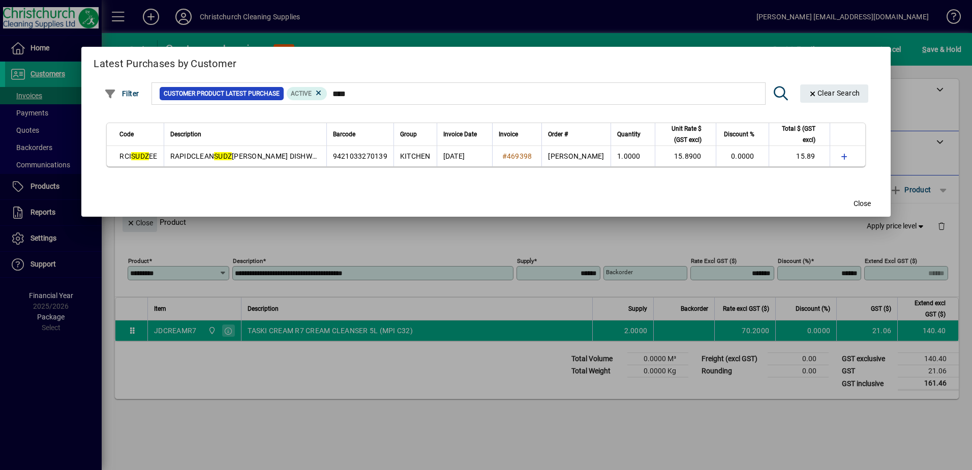  I want to click on mat-chip: Product Activation Status: Active, so click(307, 94).